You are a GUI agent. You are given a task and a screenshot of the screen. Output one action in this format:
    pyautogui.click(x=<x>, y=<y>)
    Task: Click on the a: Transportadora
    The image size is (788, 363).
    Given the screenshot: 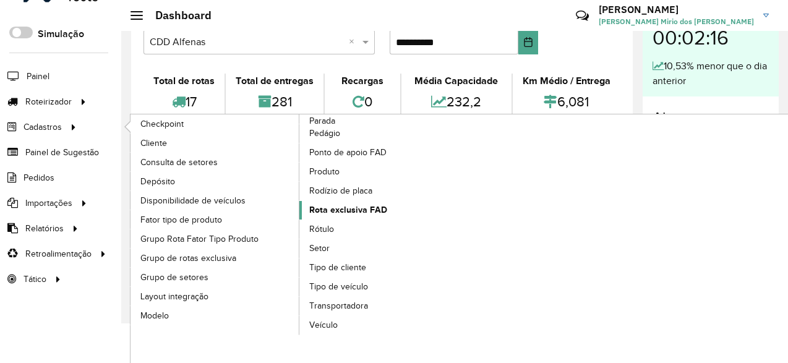 What is the action you would take?
    pyautogui.click(x=384, y=306)
    